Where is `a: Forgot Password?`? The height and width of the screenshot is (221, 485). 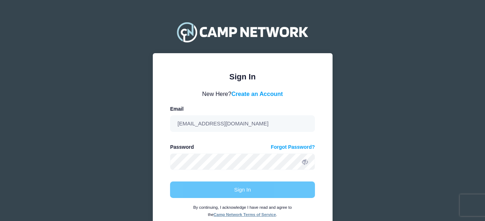
a: Forgot Password? is located at coordinates (292, 147).